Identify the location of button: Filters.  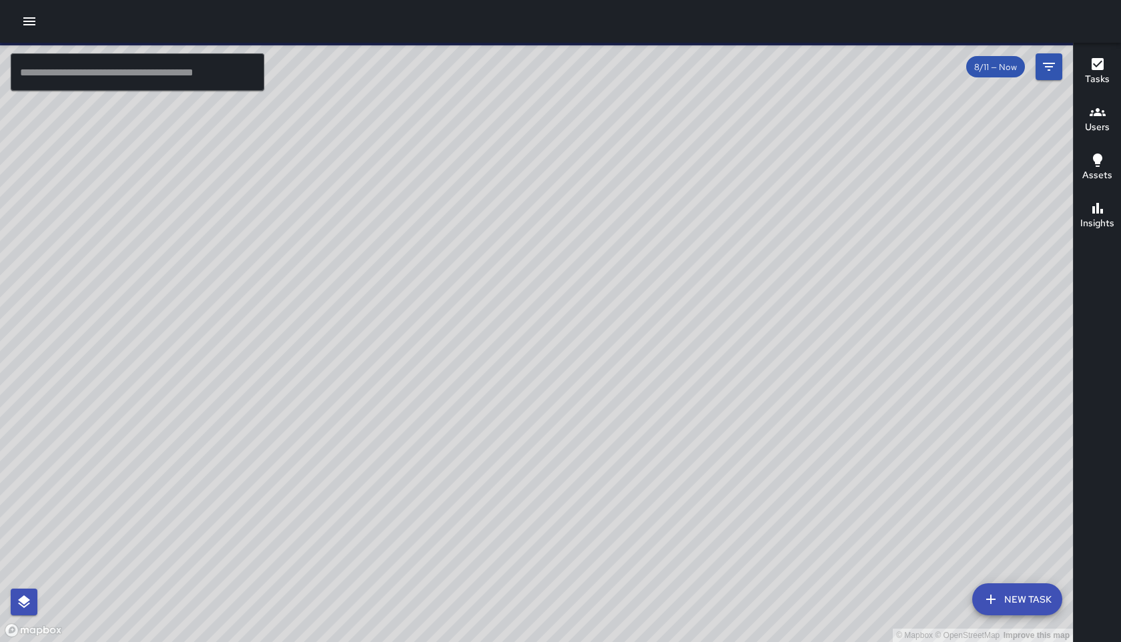
(1049, 67).